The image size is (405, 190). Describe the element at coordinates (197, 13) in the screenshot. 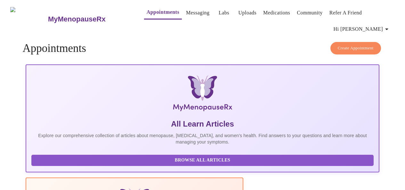

I see `button: Messaging` at that location.